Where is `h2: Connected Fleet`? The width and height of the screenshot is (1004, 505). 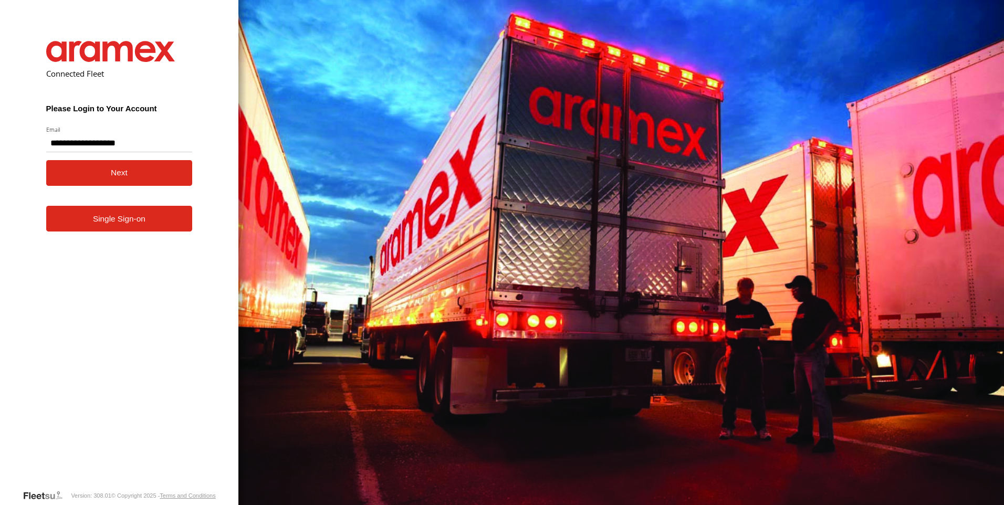
h2: Connected Fleet is located at coordinates (119, 74).